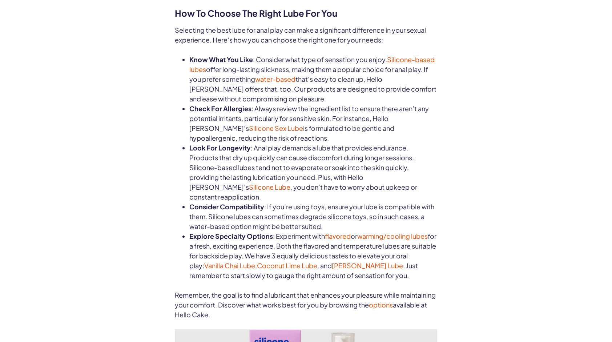  Describe the element at coordinates (313, 256) in the screenshot. I see `li: : Experiment with or for a fresh, exciting experience. Both the flavored and temperature lubes ar...` at that location.